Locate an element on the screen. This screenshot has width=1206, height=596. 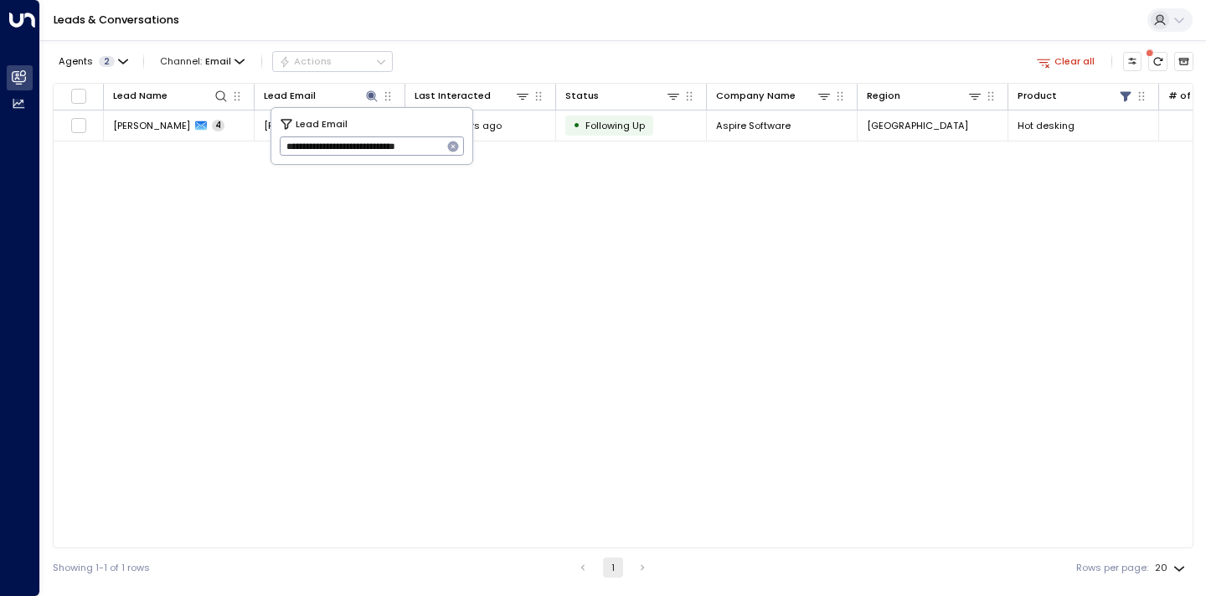
span: Agents is located at coordinates (75, 61).